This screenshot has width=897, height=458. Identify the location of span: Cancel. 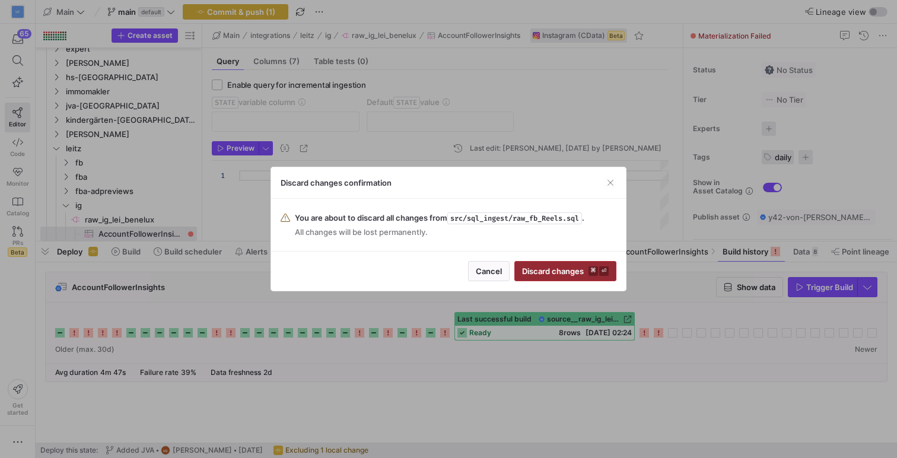
(489, 271).